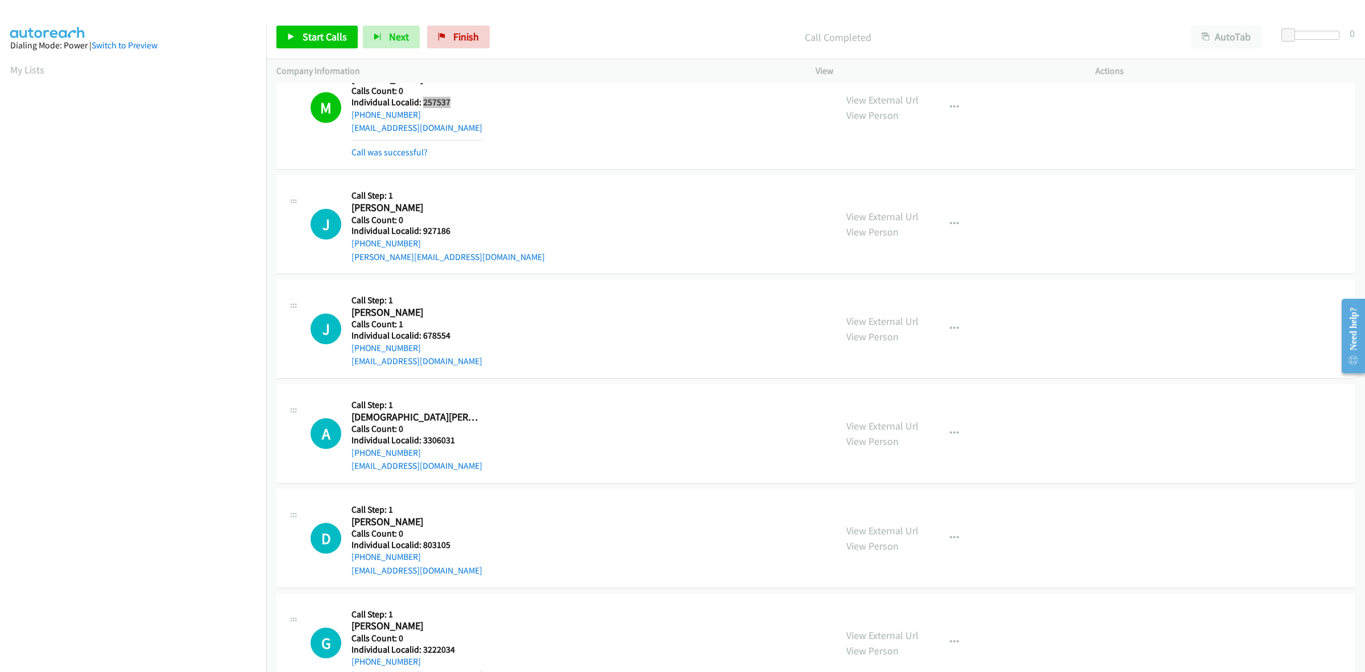 This screenshot has width=1365, height=672. What do you see at coordinates (326, 433) in the screenshot?
I see `h1: A` at bounding box center [326, 433].